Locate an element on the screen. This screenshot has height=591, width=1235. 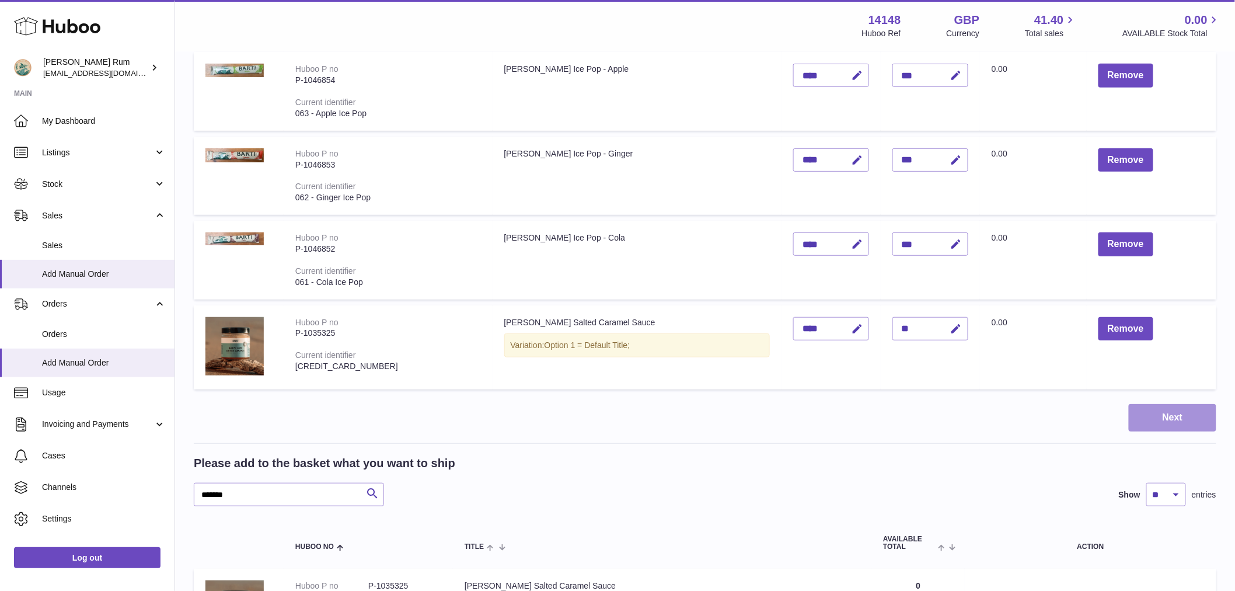
span: Settings is located at coordinates (104, 518).